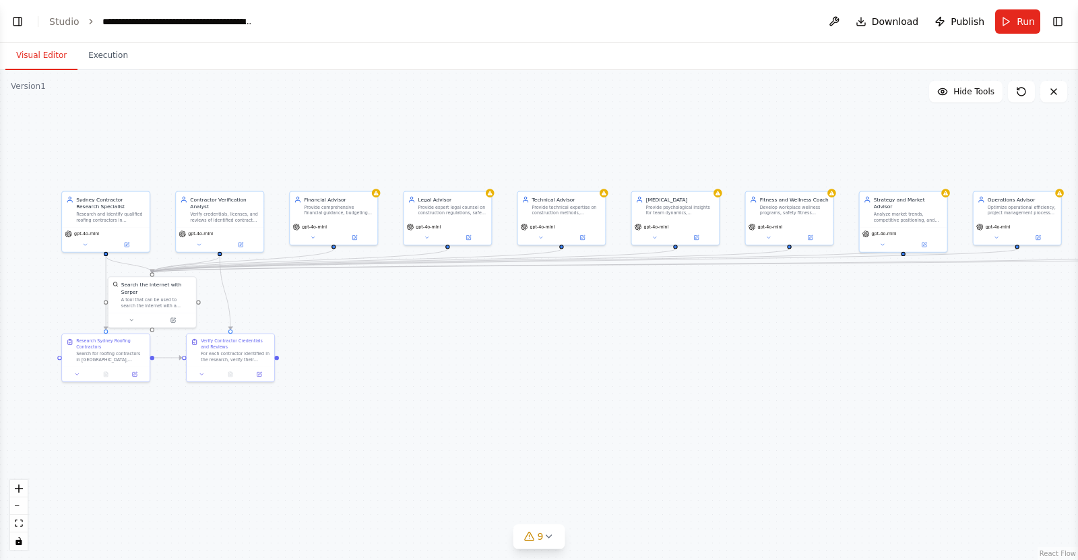 The height and width of the screenshot is (560, 1078). What do you see at coordinates (28, 86) in the screenshot?
I see `div: Version 1` at bounding box center [28, 86].